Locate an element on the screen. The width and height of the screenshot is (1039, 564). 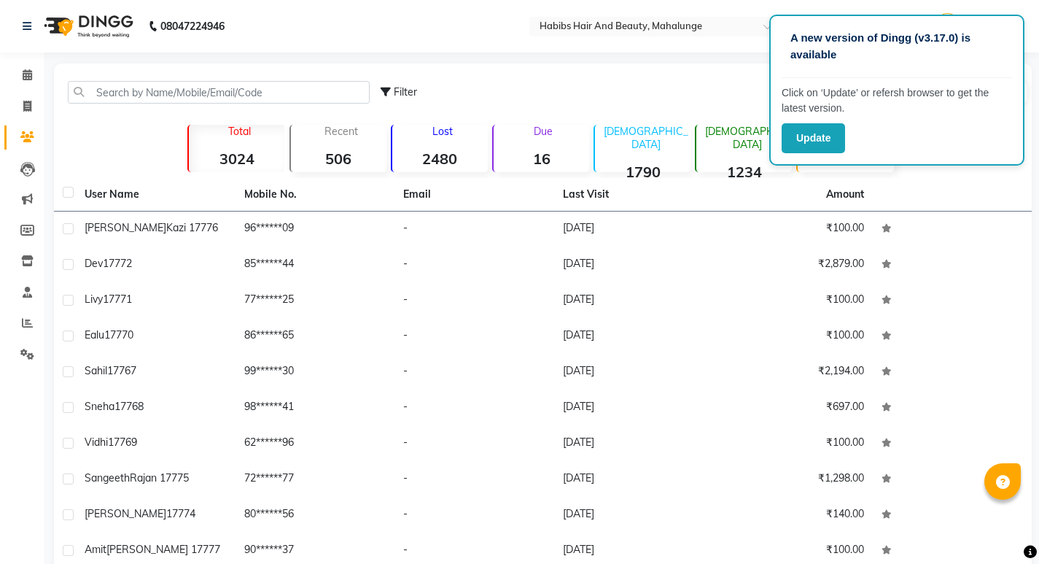
span: Filter is located at coordinates (406, 92).